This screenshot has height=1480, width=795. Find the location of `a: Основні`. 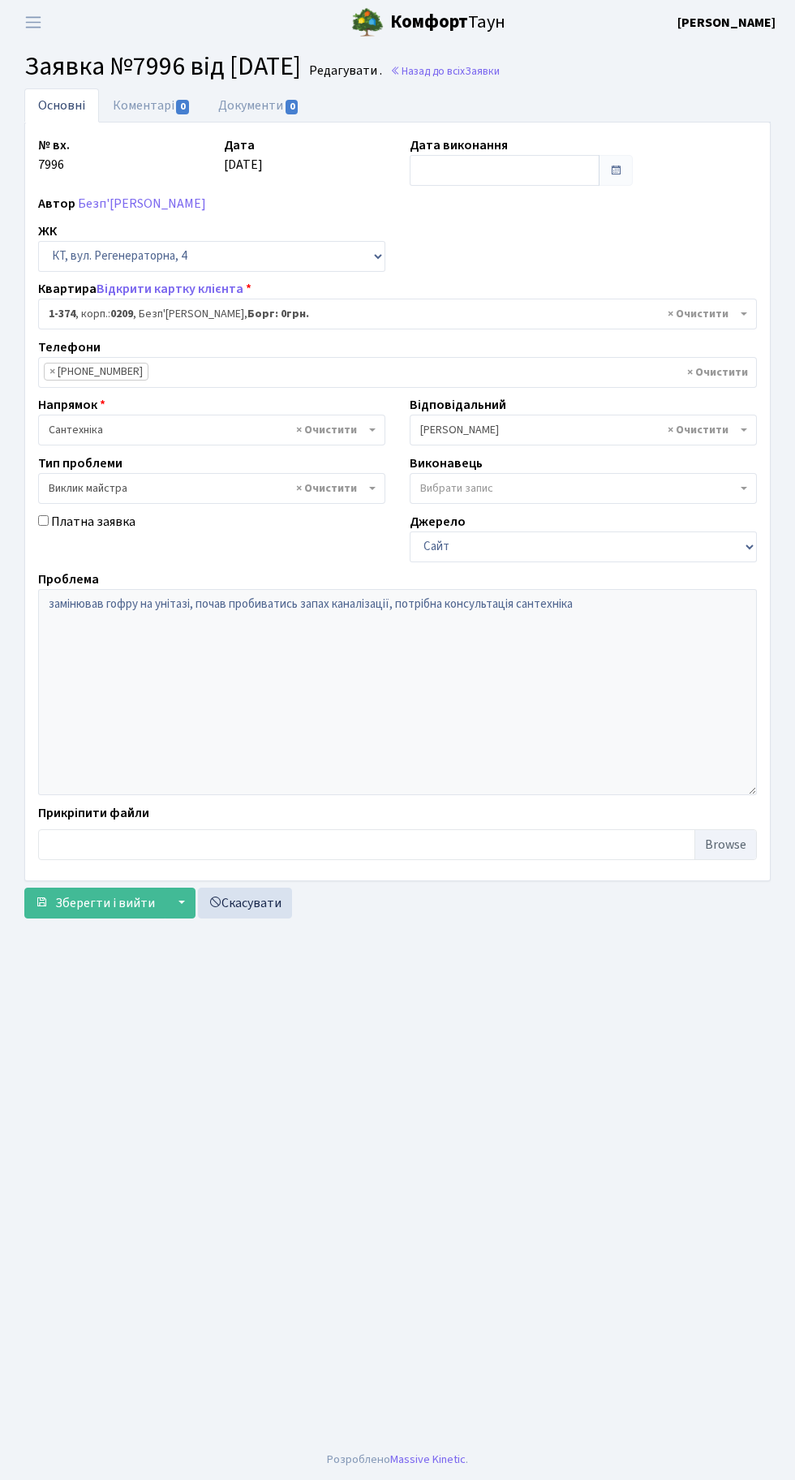

a: Основні is located at coordinates (62, 105).